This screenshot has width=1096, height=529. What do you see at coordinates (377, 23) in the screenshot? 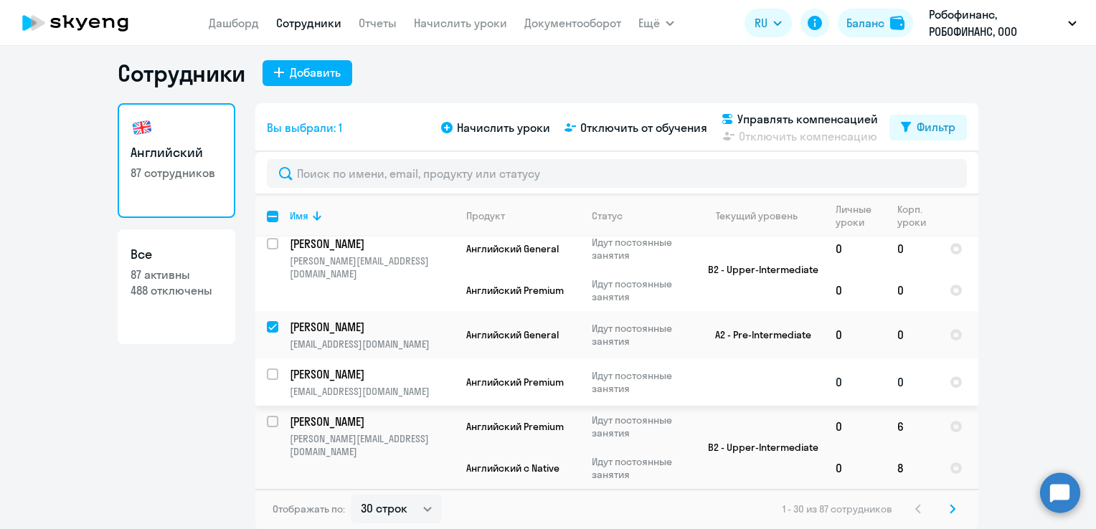
I see `a: Отчеты` at bounding box center [377, 23].